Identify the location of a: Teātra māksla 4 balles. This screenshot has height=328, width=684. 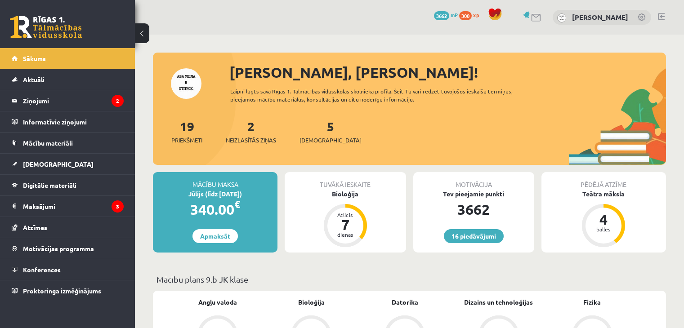
(603, 219).